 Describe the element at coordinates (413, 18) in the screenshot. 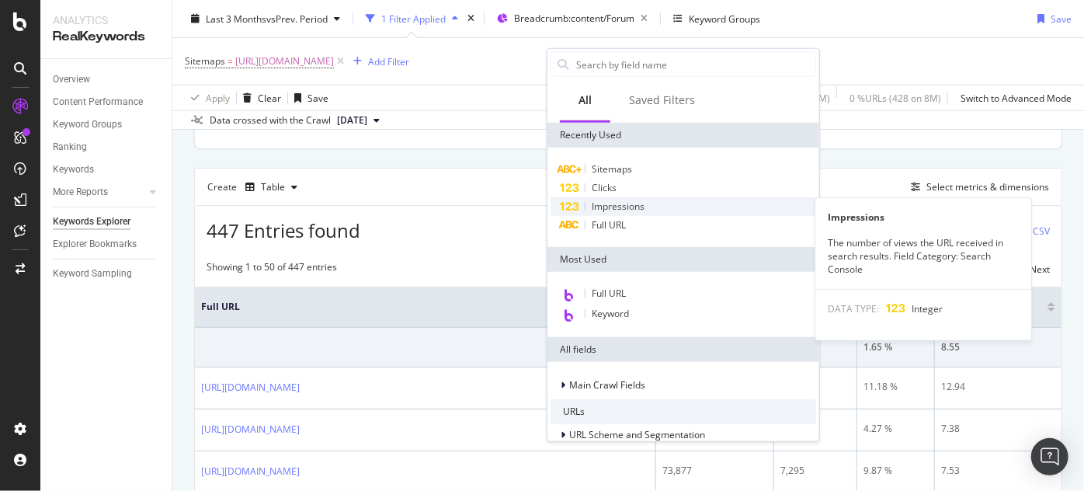

I see `div: 1 Filter Applied` at that location.